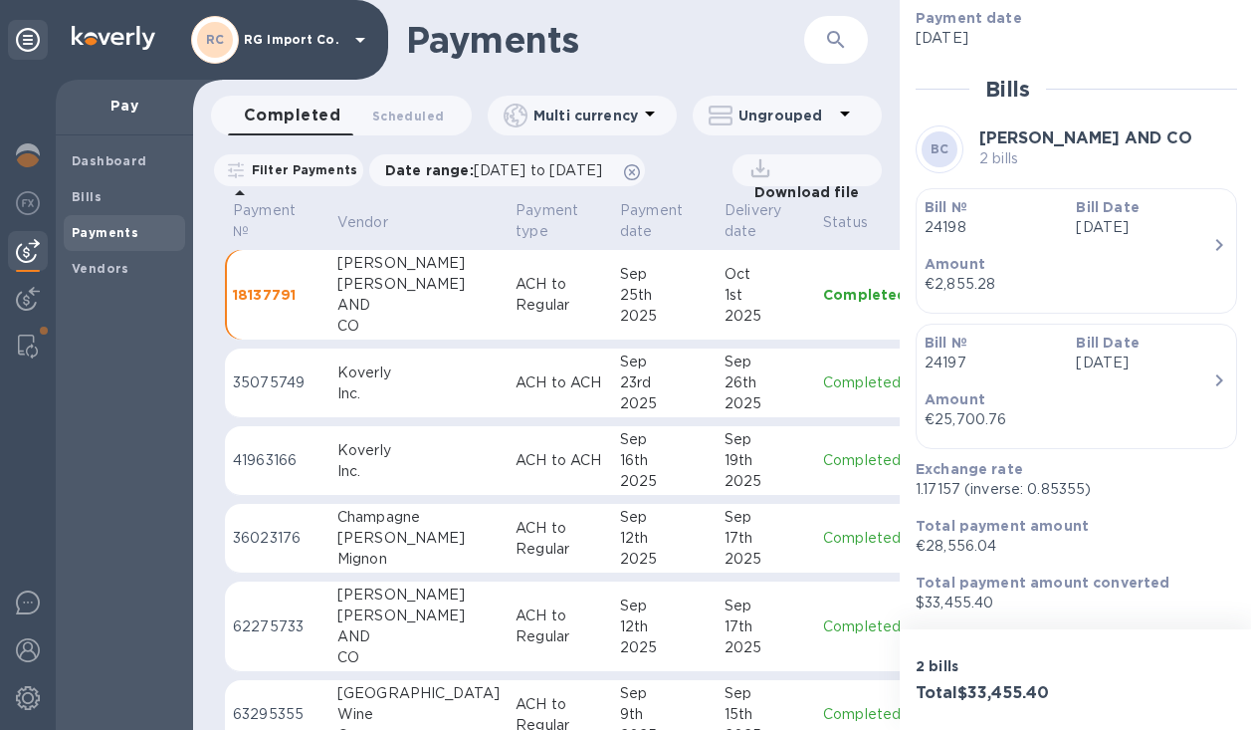  Describe the element at coordinates (802, 192) in the screenshot. I see `p: Download file` at that location.